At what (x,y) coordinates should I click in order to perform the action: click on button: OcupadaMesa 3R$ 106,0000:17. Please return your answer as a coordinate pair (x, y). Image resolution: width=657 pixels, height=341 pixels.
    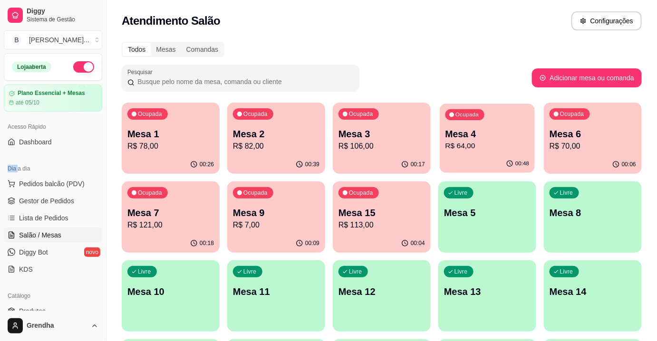
    Looking at the image, I should click on (381, 138).